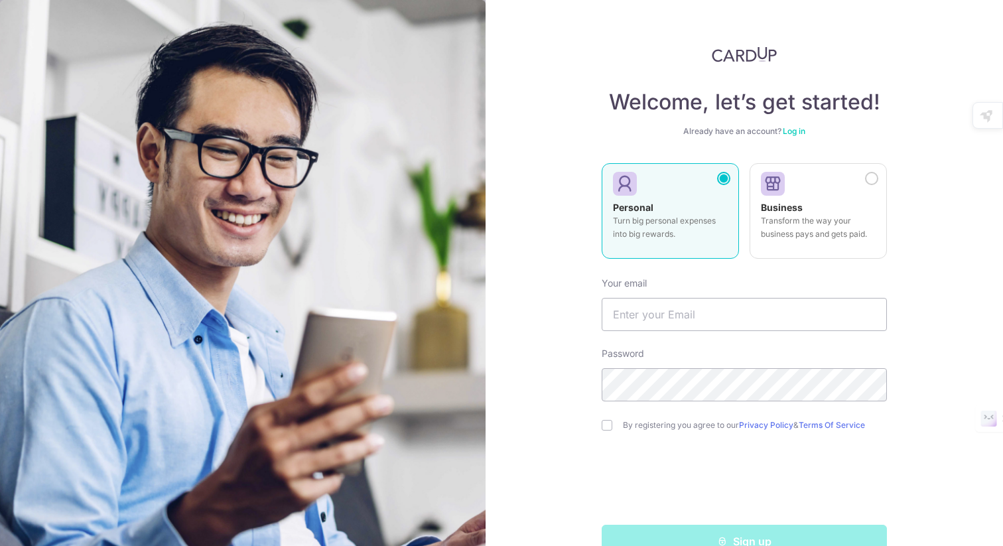  Describe the element at coordinates (745, 102) in the screenshot. I see `h4: Welcome, let’s get started!` at that location.